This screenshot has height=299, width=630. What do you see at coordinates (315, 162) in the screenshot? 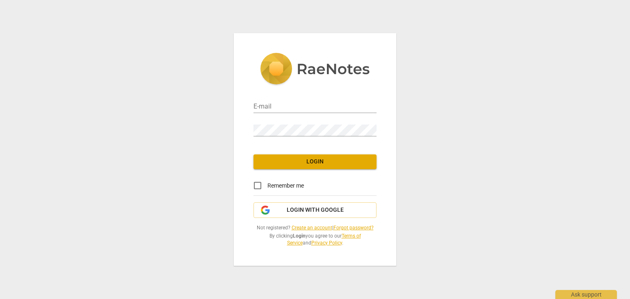
I see `button: Login` at bounding box center [315, 162].